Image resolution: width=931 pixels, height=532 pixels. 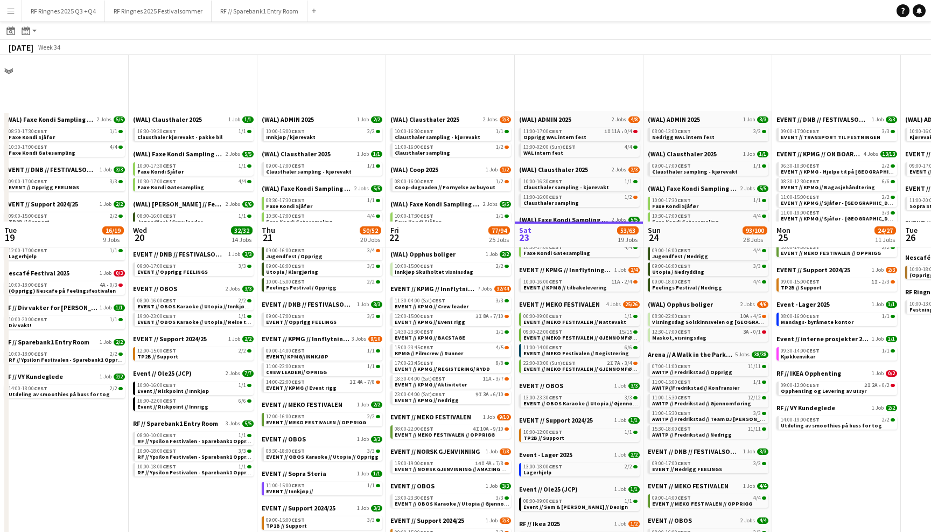 What do you see at coordinates (543, 152) in the screenshot?
I see `span: WAL intern fest` at bounding box center [543, 152].